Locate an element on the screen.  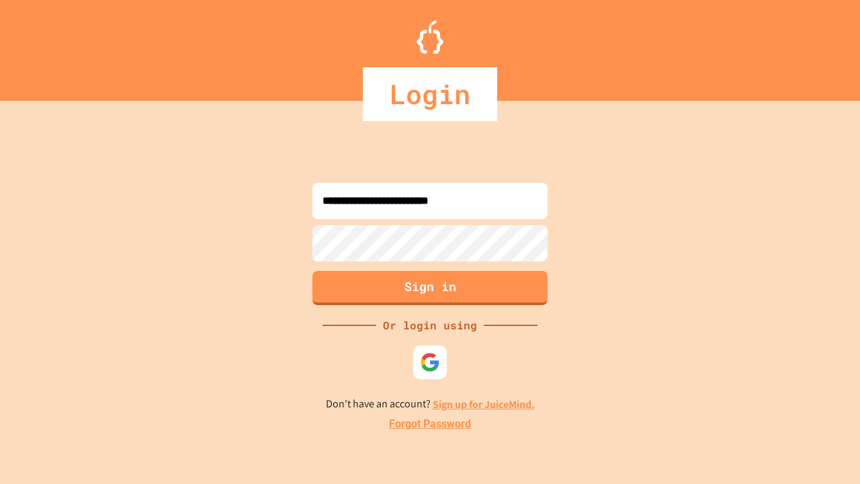
img: Logo.svg is located at coordinates (430, 37).